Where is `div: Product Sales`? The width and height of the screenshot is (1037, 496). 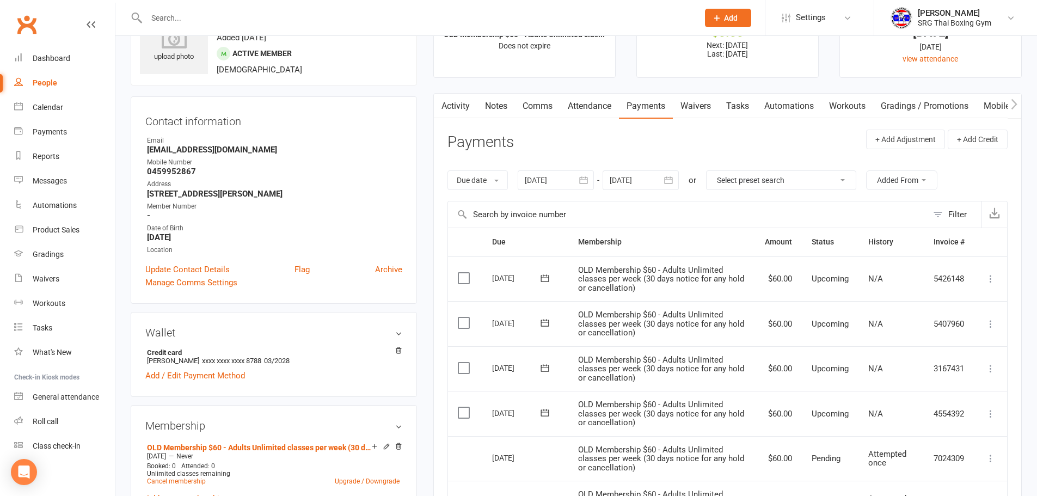 div: Product Sales is located at coordinates (56, 230).